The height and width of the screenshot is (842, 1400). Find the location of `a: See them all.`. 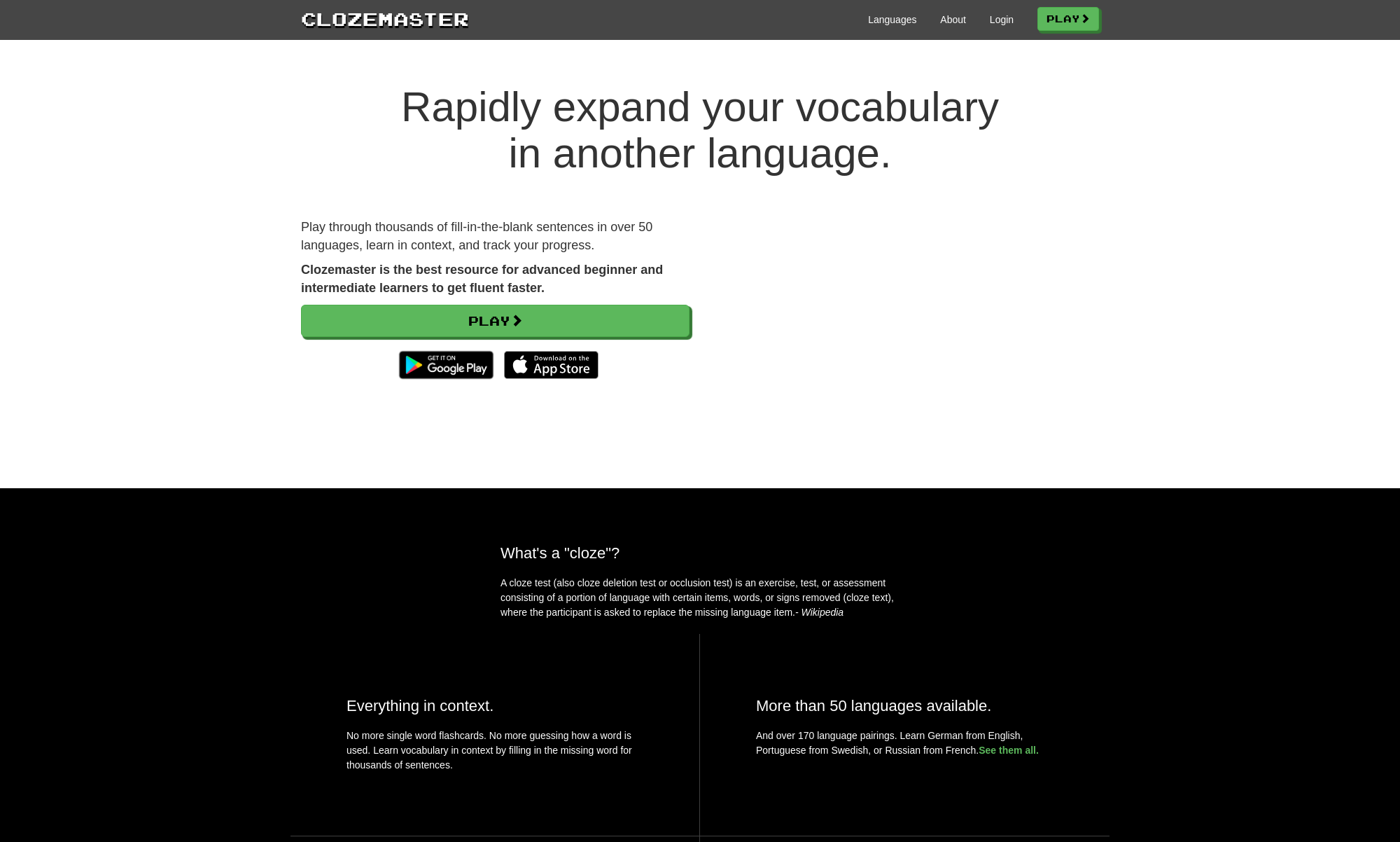

a: See them all. is located at coordinates (1009, 750).